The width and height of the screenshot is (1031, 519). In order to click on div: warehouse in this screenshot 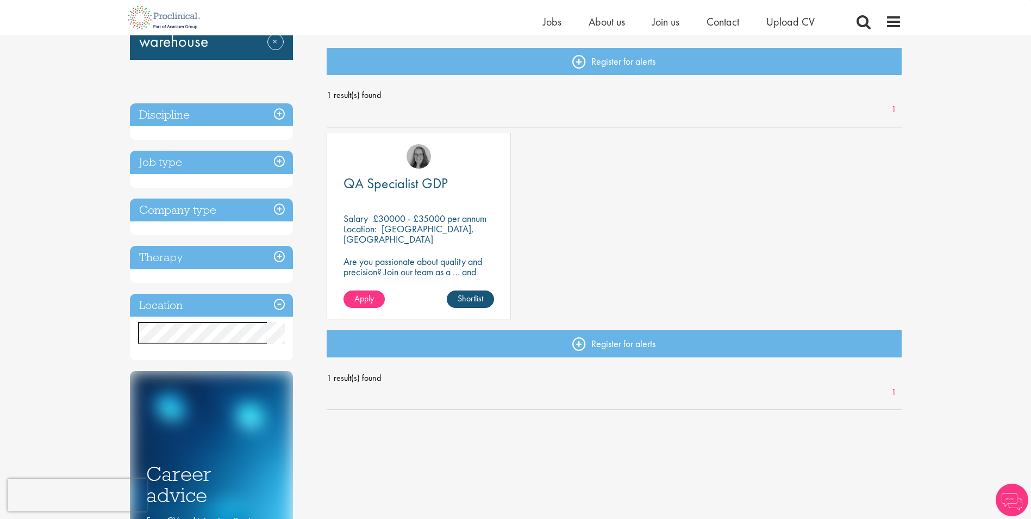, I will do `click(211, 36)`.